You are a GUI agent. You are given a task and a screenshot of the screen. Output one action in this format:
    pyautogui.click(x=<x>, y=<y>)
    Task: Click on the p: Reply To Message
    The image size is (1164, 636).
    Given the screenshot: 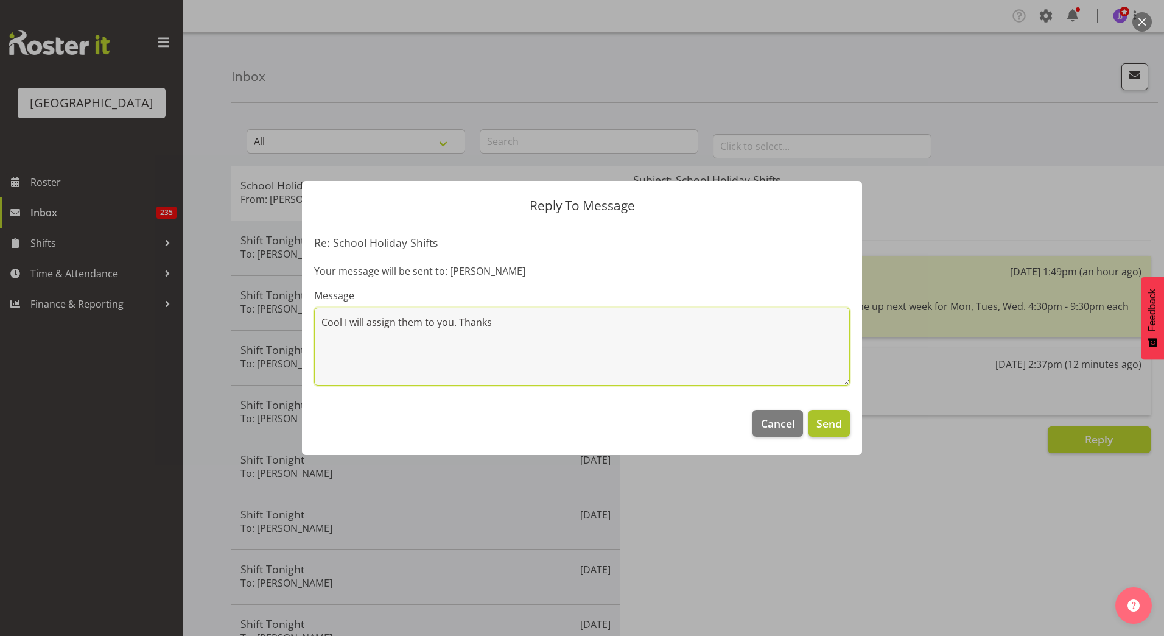 What is the action you would take?
    pyautogui.click(x=582, y=205)
    